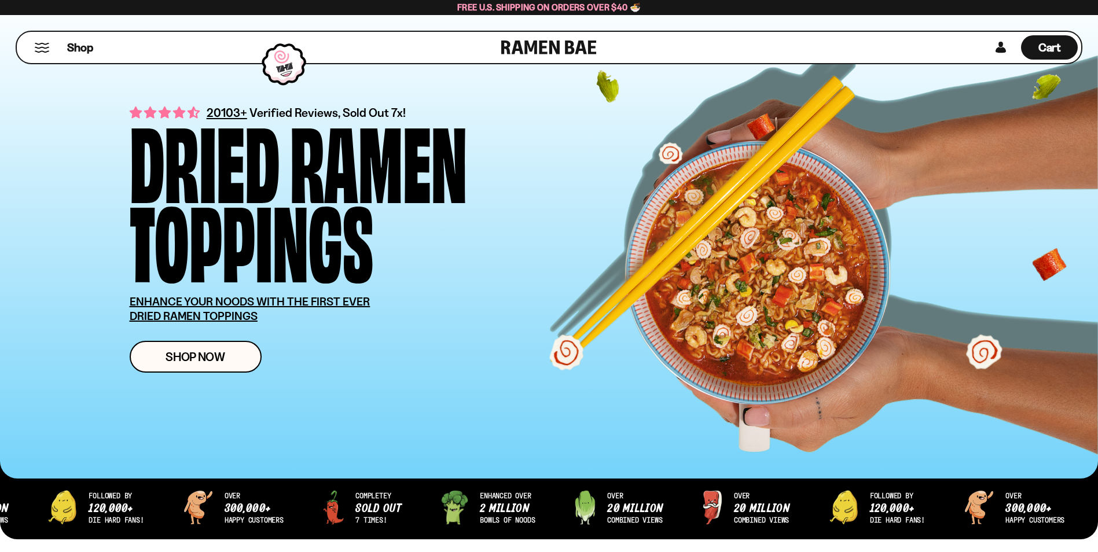  What do you see at coordinates (1050, 47) in the screenshot?
I see `a: Cart` at bounding box center [1050, 47].